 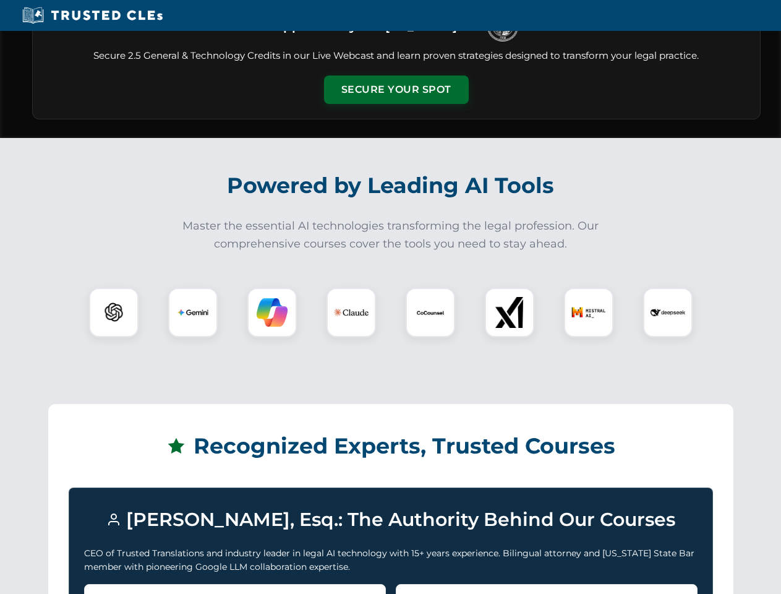 I want to click on p: CEO of Trusted Translations and industry leader in legal AI technology with 15+ years experience...., so click(x=391, y=560).